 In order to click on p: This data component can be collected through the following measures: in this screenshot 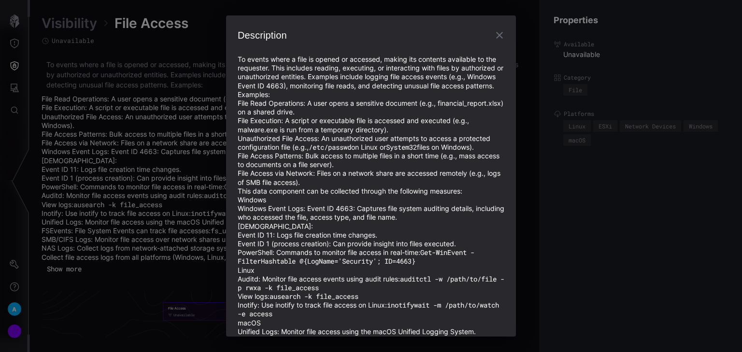, I will do `click(371, 191)`.